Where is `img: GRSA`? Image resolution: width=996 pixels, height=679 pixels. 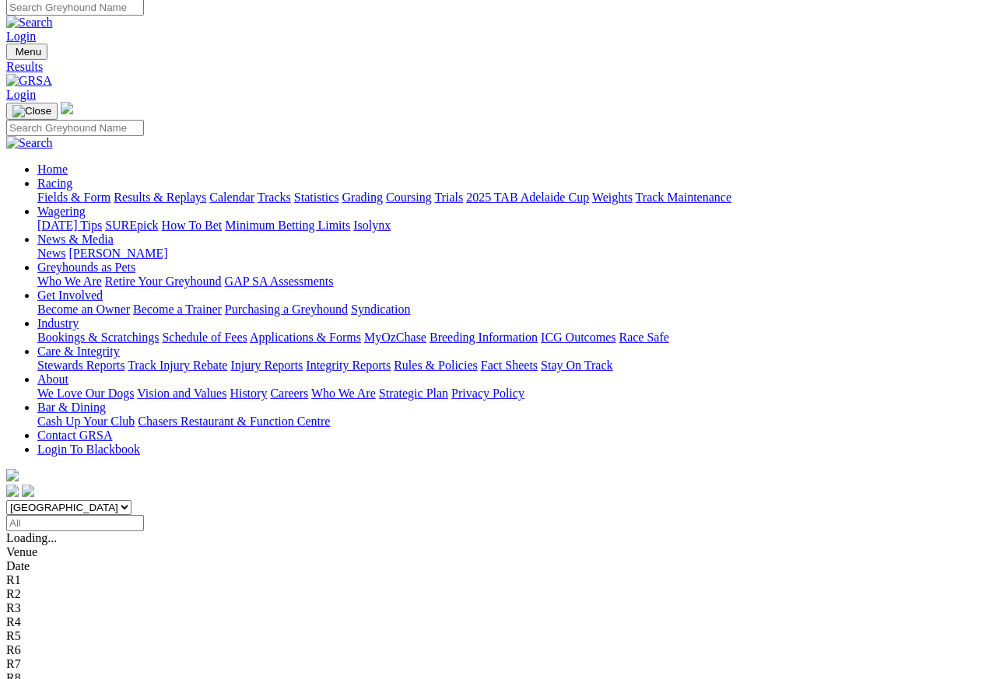 img: GRSA is located at coordinates (29, 81).